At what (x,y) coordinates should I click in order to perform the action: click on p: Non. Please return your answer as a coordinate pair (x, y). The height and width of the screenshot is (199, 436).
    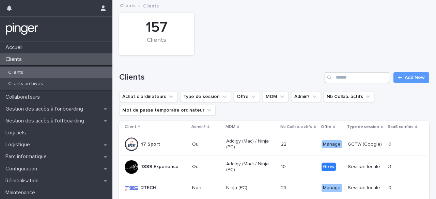
    Looking at the image, I should click on (207, 188).